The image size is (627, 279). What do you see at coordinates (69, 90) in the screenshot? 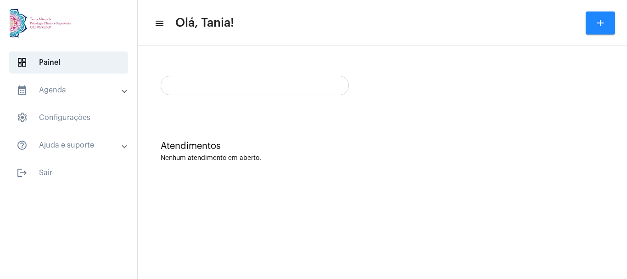
I see `mat-panel-title: Agenda` at bounding box center [69, 90].